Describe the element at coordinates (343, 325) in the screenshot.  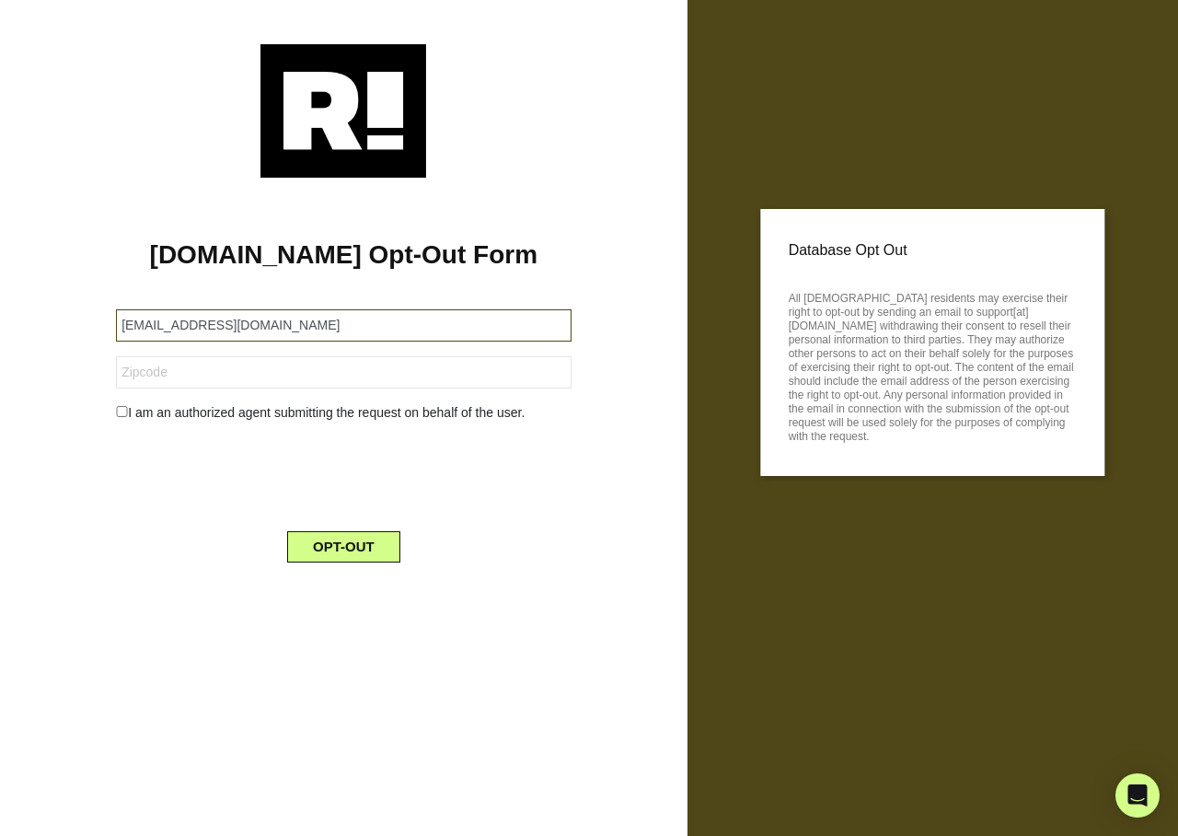
I see `input: Email Address` at that location.